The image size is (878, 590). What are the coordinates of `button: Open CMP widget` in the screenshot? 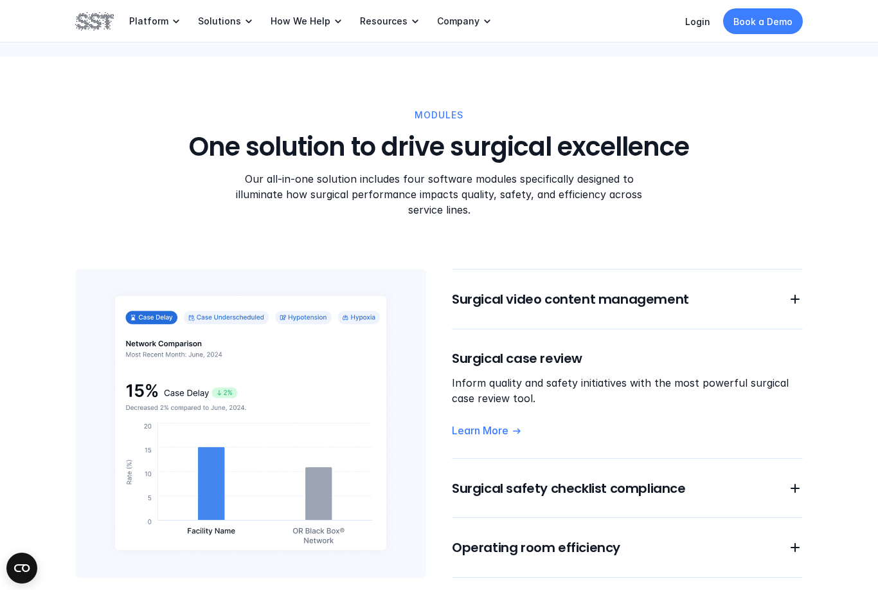 It's located at (22, 568).